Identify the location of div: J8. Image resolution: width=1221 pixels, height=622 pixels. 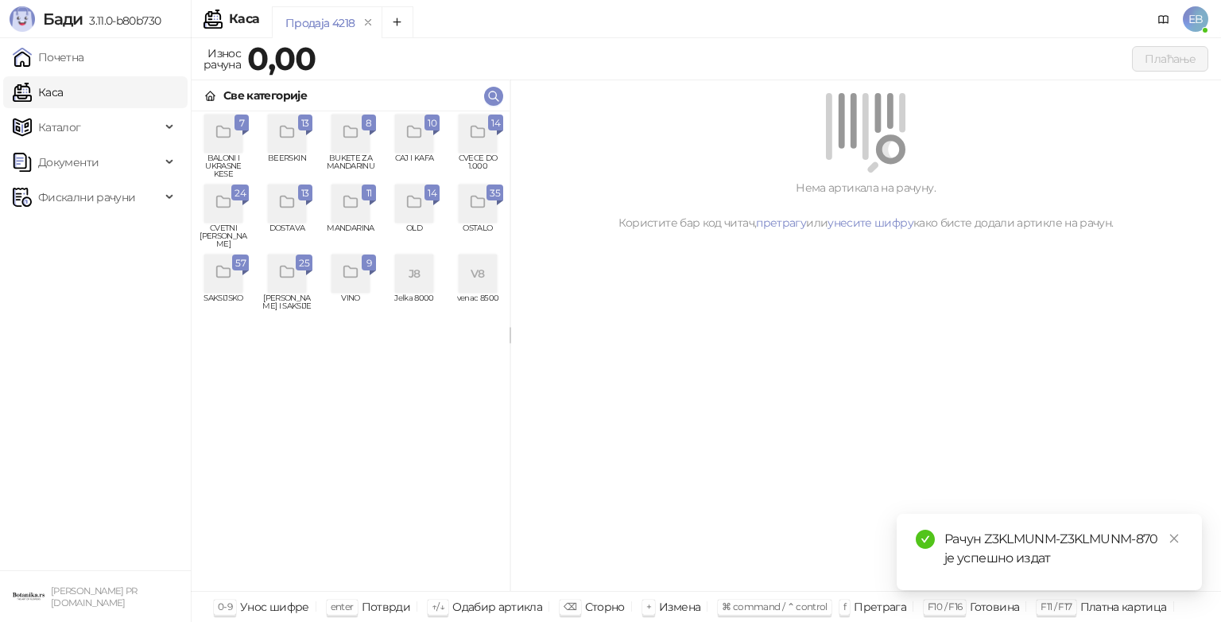
(414, 273).